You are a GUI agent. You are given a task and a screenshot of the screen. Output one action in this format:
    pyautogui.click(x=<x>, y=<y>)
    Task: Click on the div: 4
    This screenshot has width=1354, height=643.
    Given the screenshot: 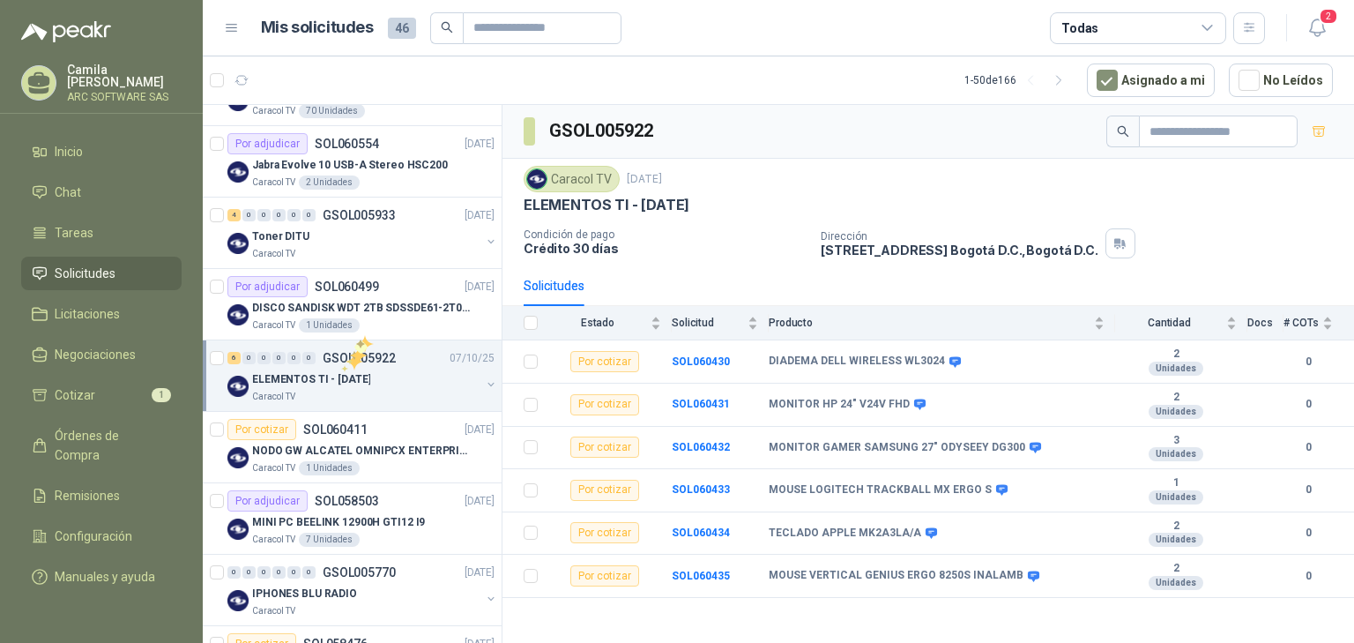 What is the action you would take?
    pyautogui.click(x=234, y=215)
    